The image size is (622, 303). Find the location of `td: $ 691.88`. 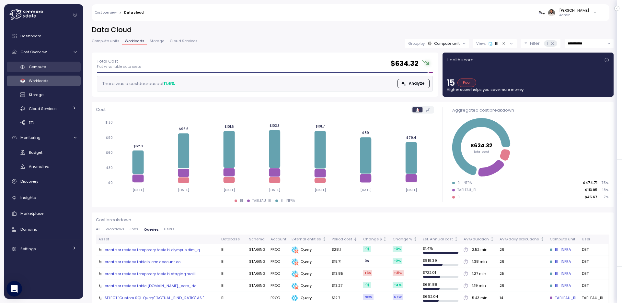

td: $ 691.88 is located at coordinates (441, 285).